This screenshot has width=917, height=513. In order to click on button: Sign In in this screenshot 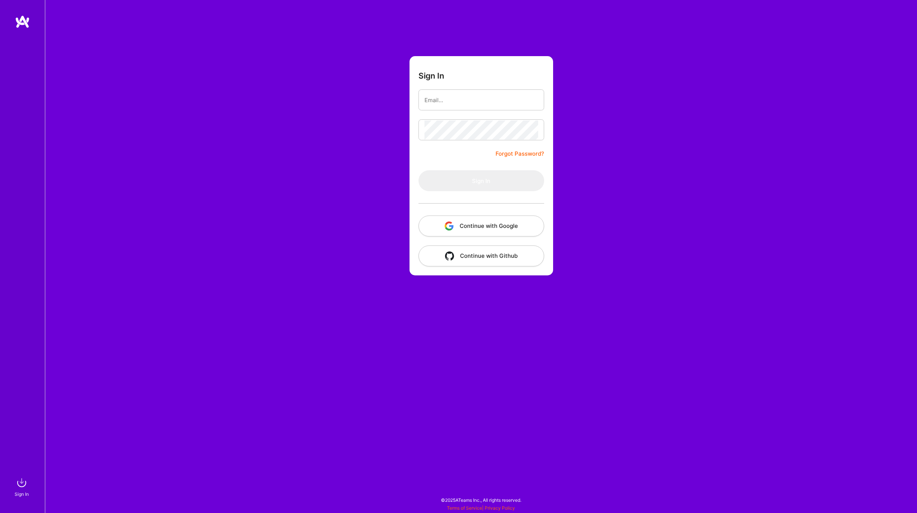, I will do `click(481, 181)`.